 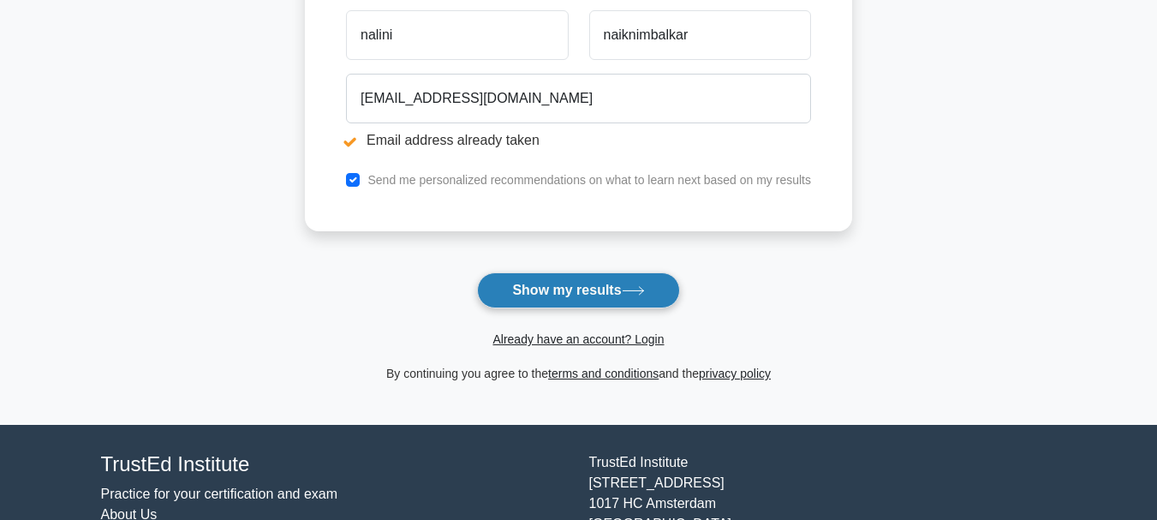 What do you see at coordinates (335, 464) in the screenshot?
I see `h4: TrustEd Institute` at bounding box center [335, 464].